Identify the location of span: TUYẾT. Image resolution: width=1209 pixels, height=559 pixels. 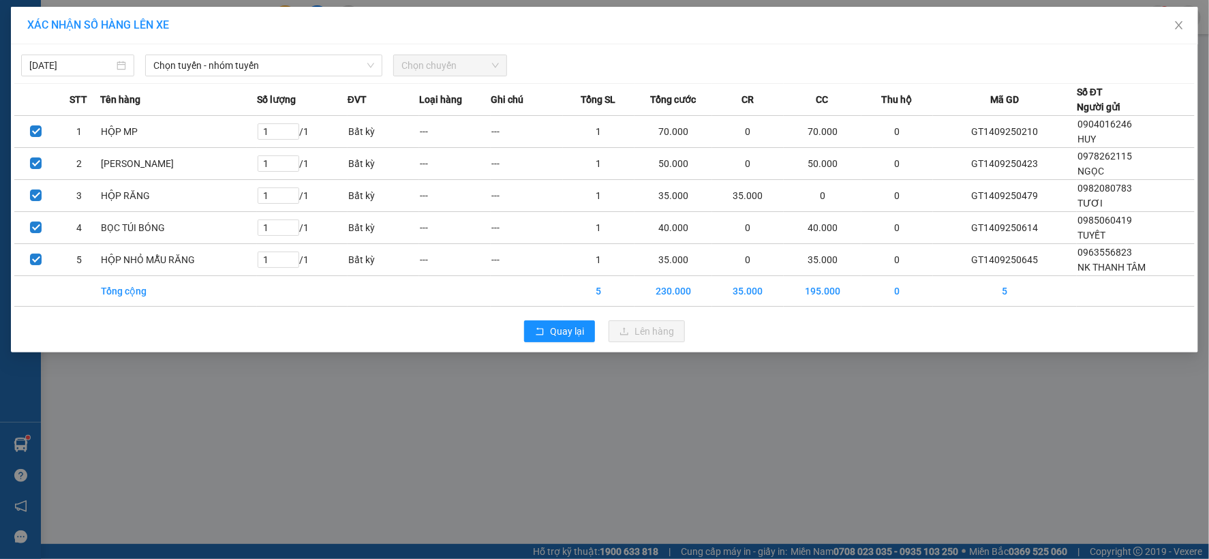
(1091, 235).